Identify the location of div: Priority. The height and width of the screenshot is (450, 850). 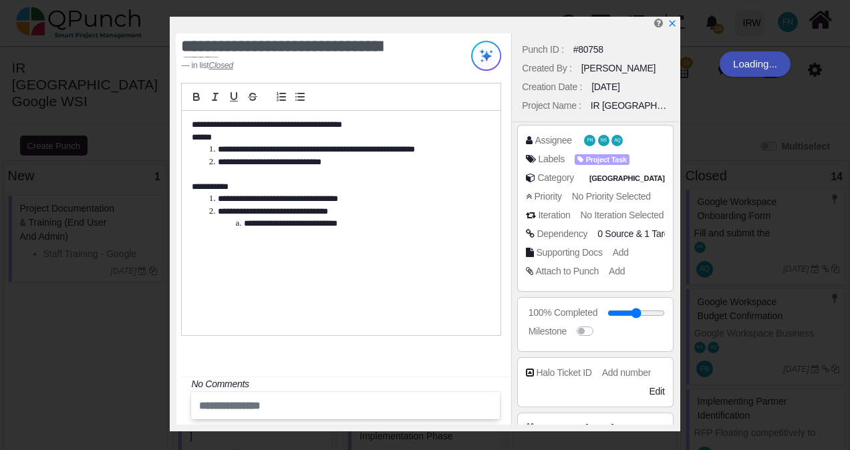
(547, 196).